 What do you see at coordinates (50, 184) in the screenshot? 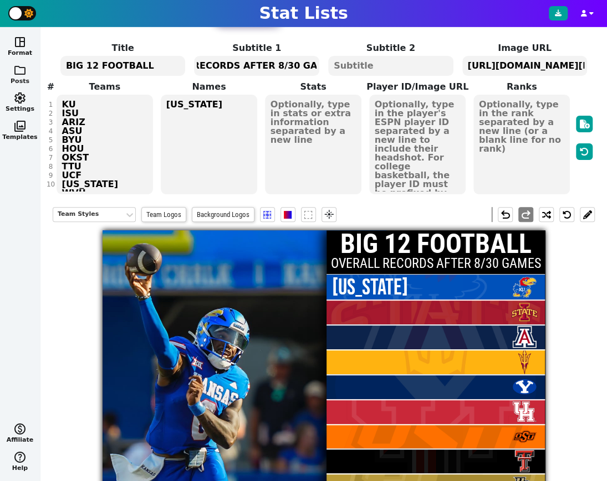
I see `div: 10` at bounding box center [50, 184].